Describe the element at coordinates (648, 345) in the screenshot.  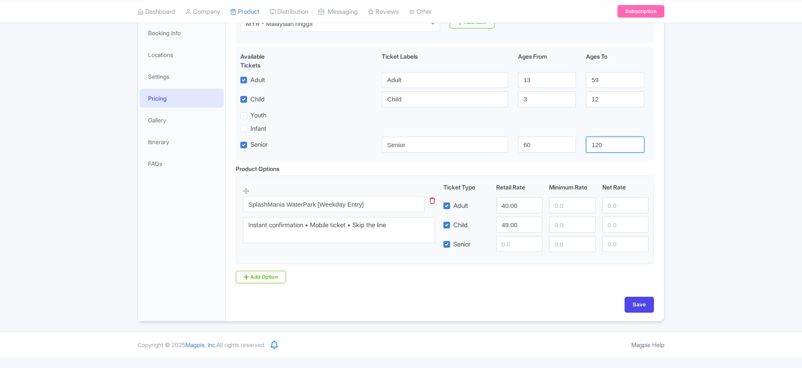
I see `a: Magpie Help` at that location.